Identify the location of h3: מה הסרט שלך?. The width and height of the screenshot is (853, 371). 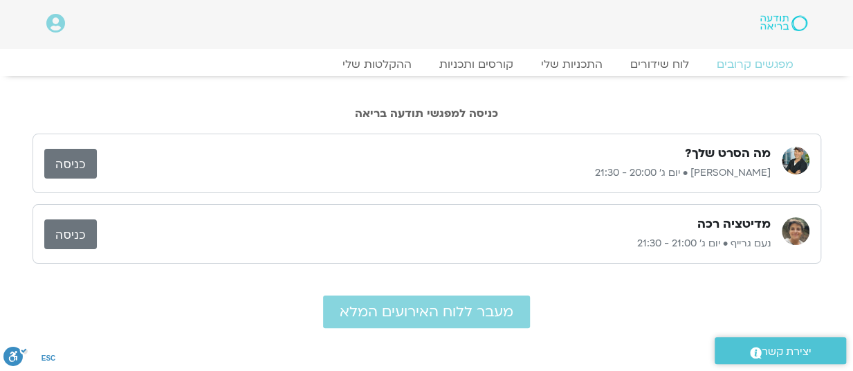
(728, 154).